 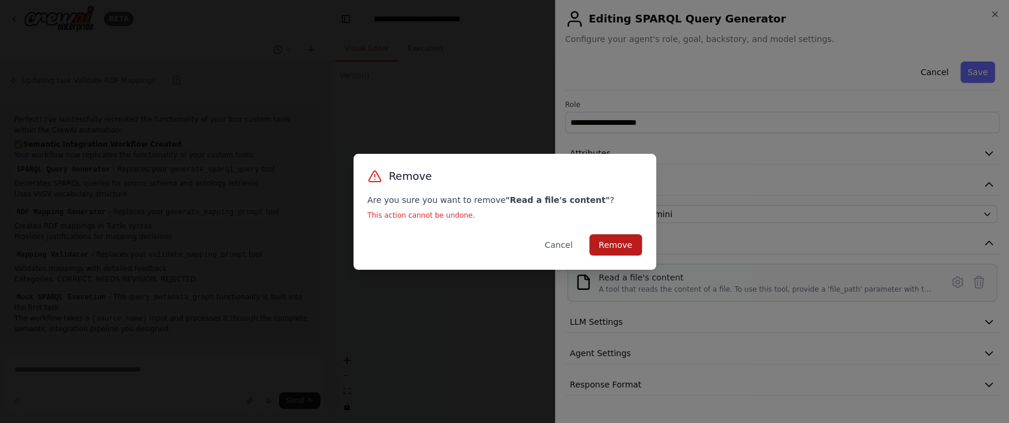 I want to click on p: This action cannot be undone., so click(x=505, y=215).